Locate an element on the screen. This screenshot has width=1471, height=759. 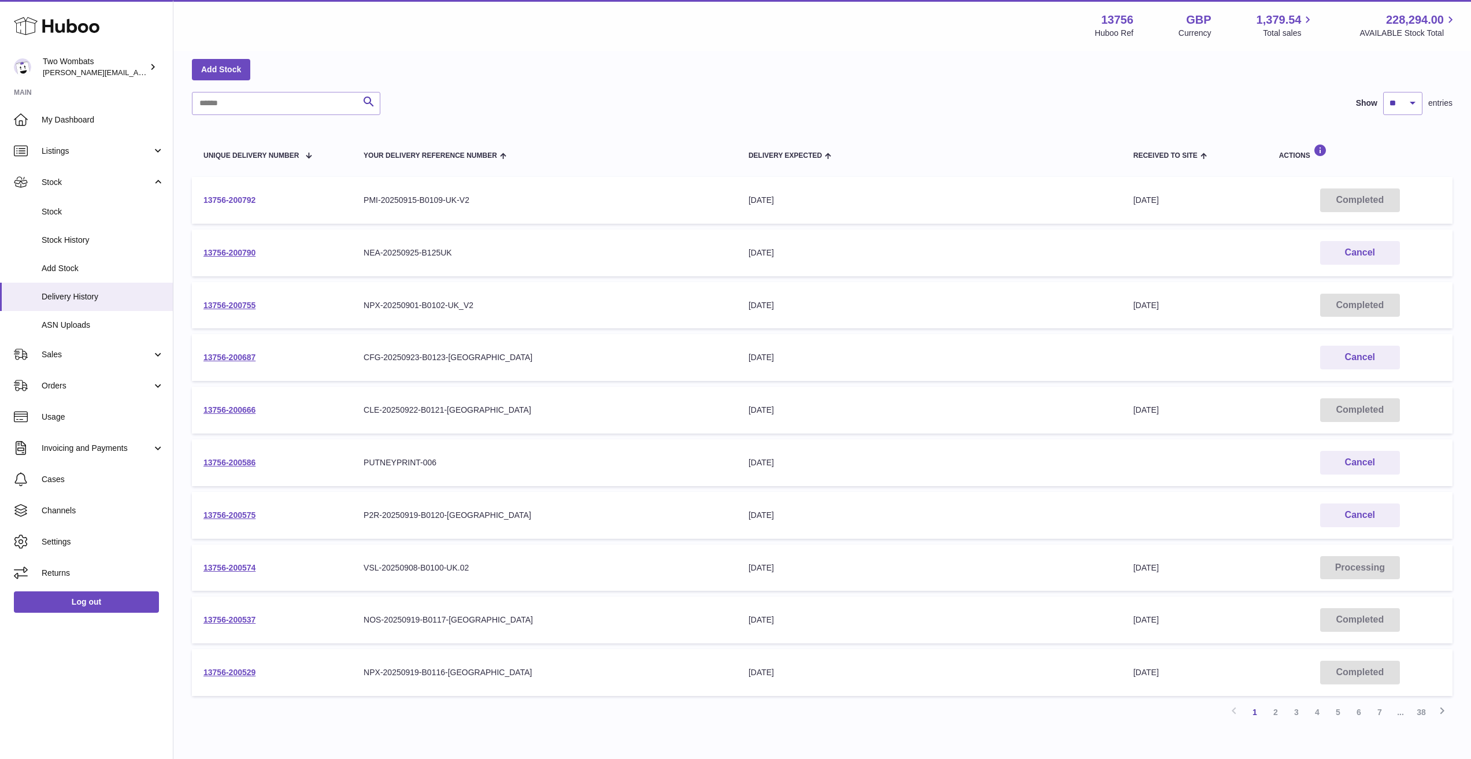
div: NEA-20250925-B125UK is located at coordinates (544, 253).